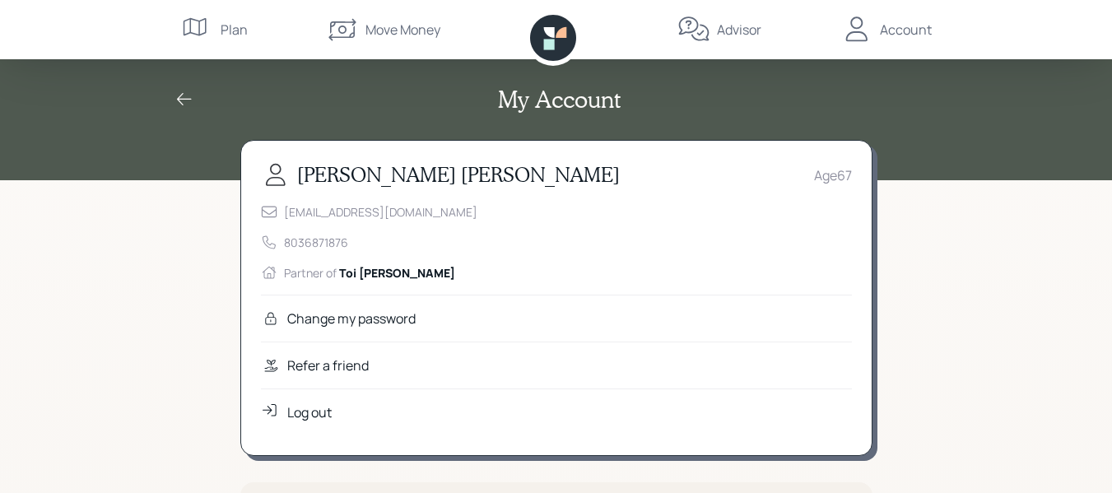  What do you see at coordinates (905, 30) in the screenshot?
I see `div: Account` at bounding box center [905, 30].